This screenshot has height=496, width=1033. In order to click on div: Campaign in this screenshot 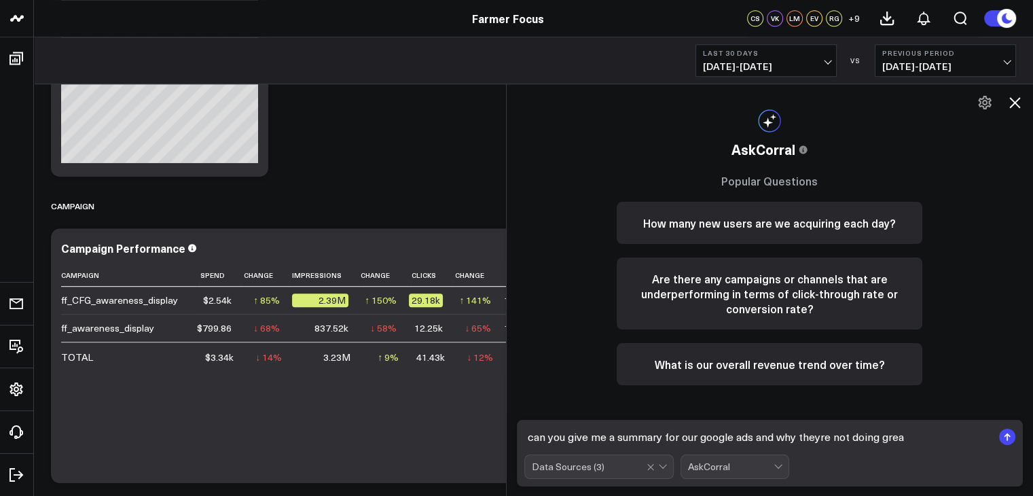, I will do `click(73, 206)`.